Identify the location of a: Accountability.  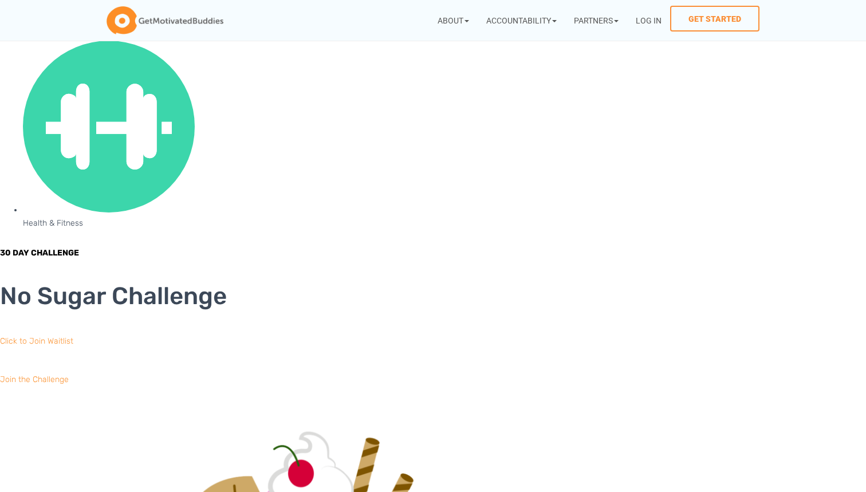
(521, 20).